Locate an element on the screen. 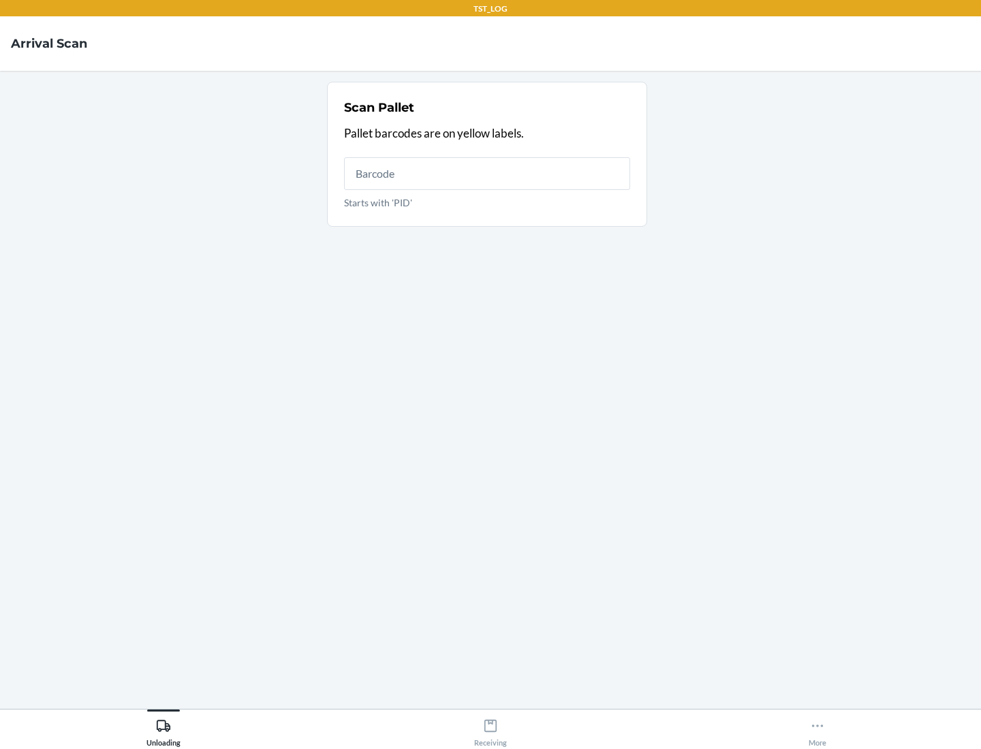 The image size is (981, 749). div: Receiving is located at coordinates (491, 730).